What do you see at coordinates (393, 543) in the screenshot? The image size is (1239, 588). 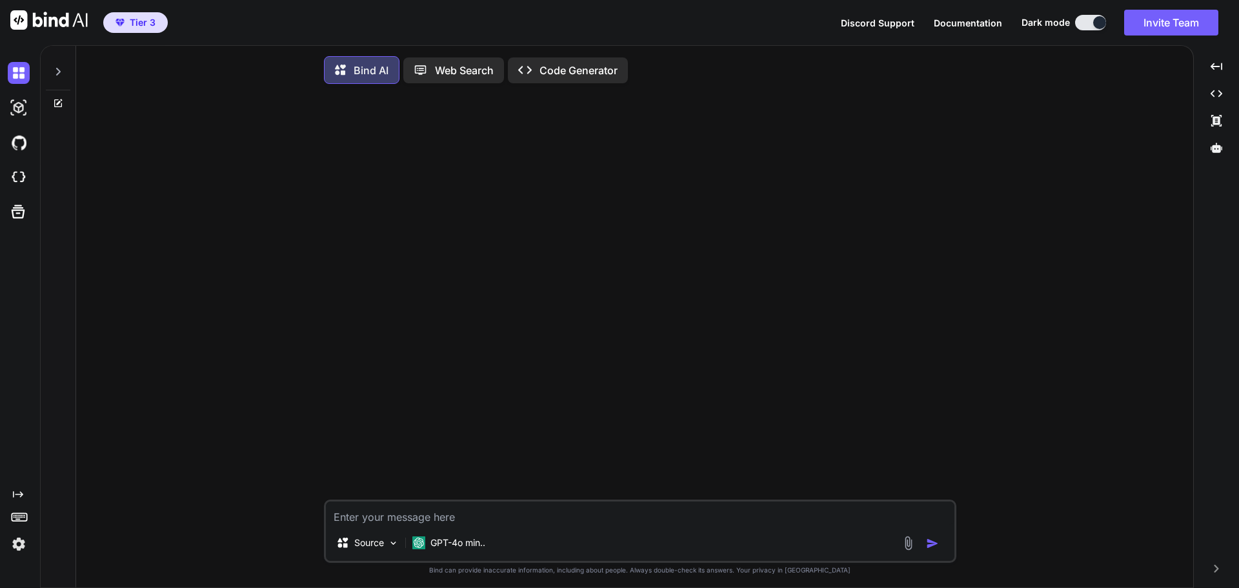 I see `img: Pick Models` at bounding box center [393, 543].